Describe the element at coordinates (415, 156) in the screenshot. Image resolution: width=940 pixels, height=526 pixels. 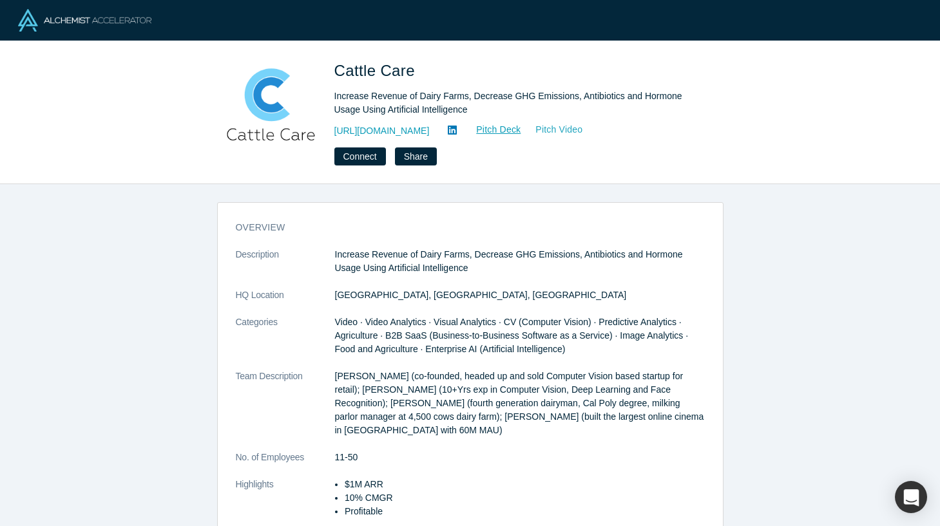
I see `button: Share` at that location.